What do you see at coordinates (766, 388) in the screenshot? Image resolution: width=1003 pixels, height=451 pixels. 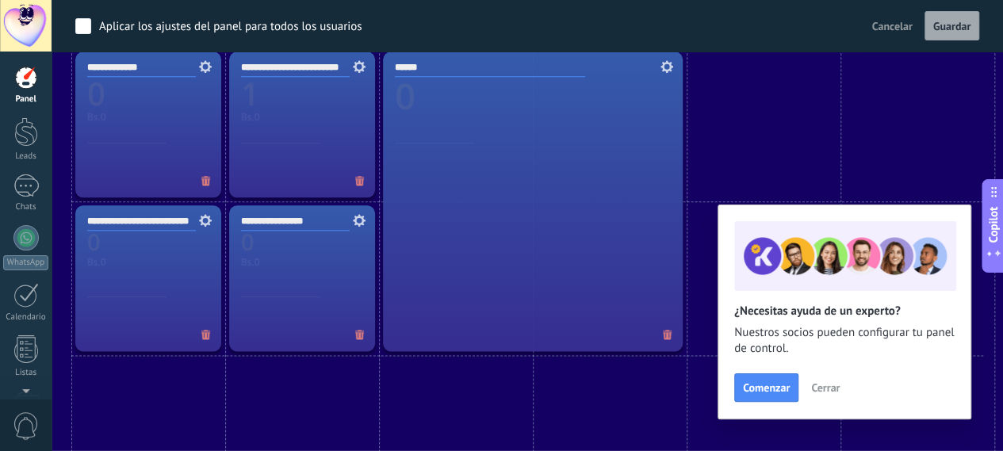 I see `button: Comenzar` at bounding box center [766, 388].